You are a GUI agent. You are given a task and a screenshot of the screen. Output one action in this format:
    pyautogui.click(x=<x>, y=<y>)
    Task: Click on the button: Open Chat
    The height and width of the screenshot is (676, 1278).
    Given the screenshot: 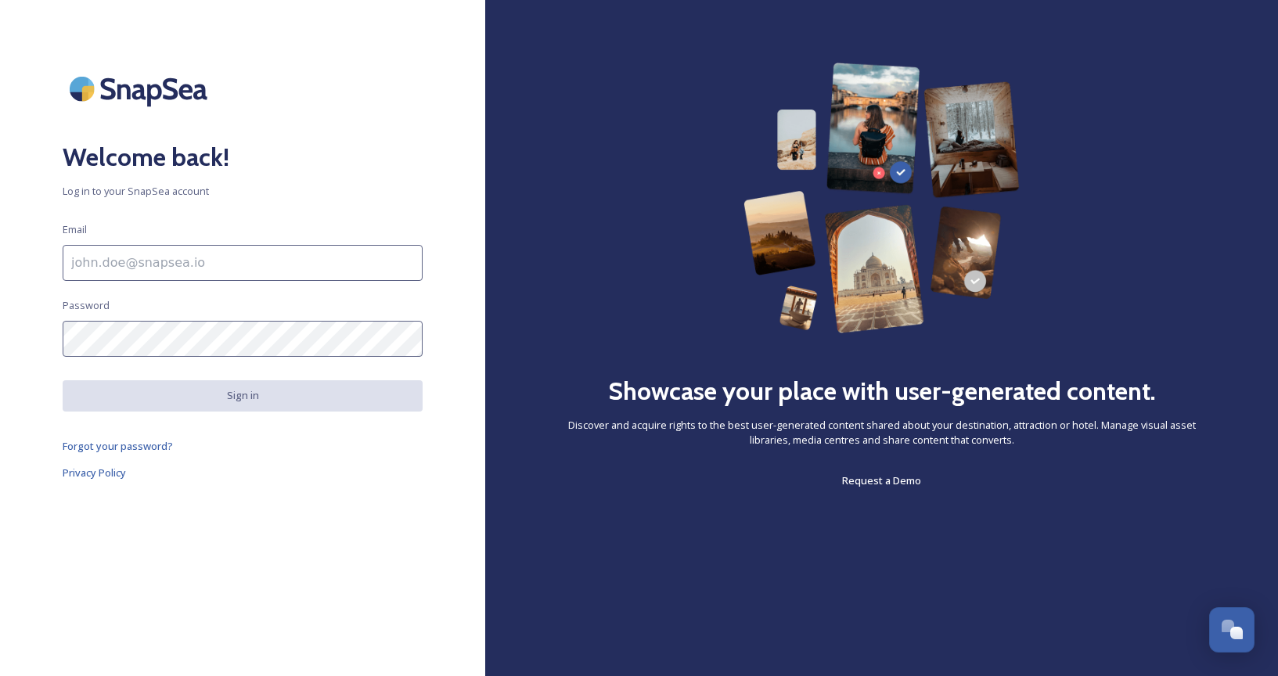 What is the action you would take?
    pyautogui.click(x=1232, y=630)
    